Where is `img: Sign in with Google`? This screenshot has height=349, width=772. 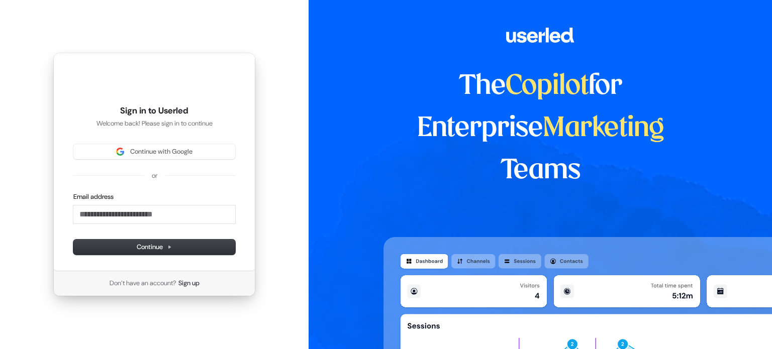 img: Sign in with Google is located at coordinates (120, 152).